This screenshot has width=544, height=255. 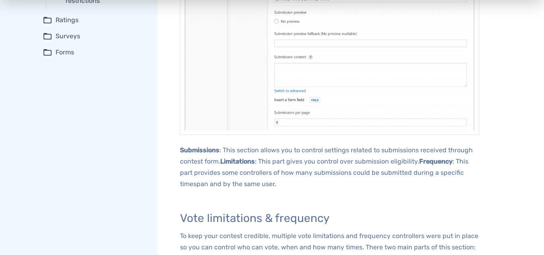 I want to click on b: Limitations, so click(x=237, y=161).